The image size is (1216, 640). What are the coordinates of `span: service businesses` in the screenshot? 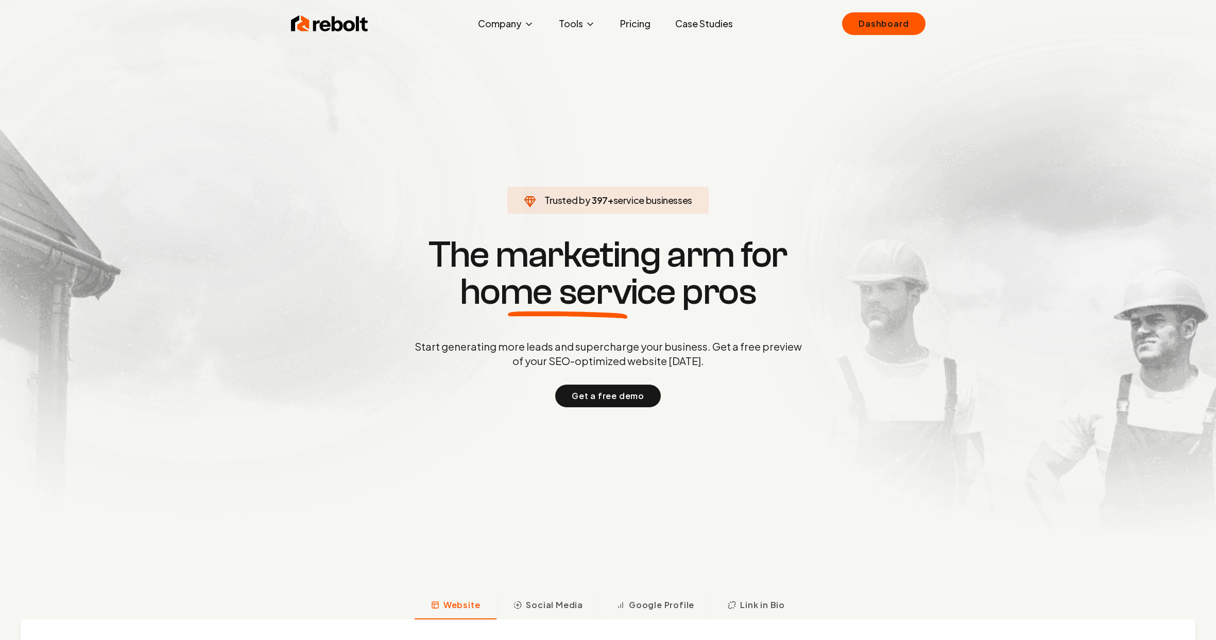 It's located at (653, 200).